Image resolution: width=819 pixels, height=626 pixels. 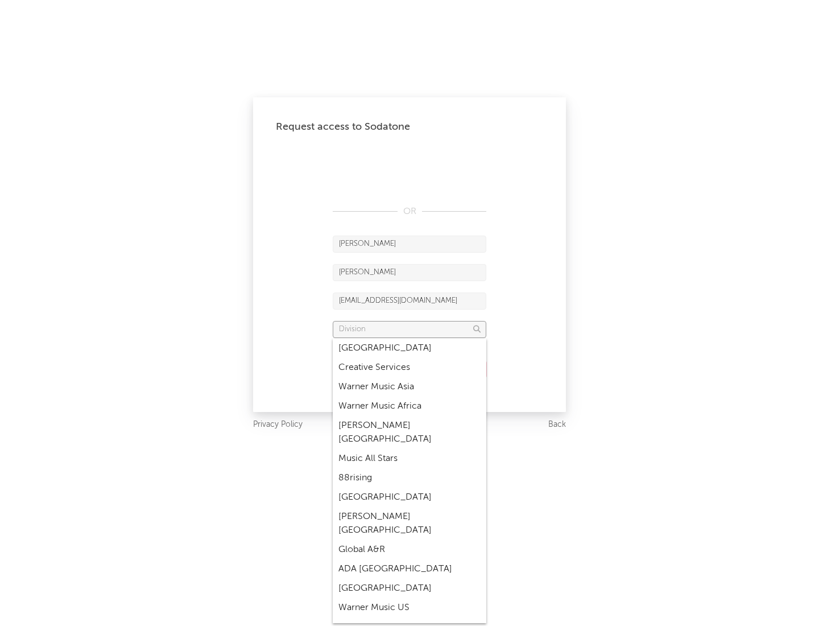 What do you see at coordinates (409, 607) in the screenshot?
I see `div: Warner Music US` at bounding box center [409, 607].